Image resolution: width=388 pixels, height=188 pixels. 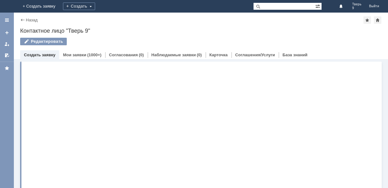 What do you see at coordinates (255, 55) in the screenshot?
I see `a: Соглашения/Услуги` at bounding box center [255, 55].